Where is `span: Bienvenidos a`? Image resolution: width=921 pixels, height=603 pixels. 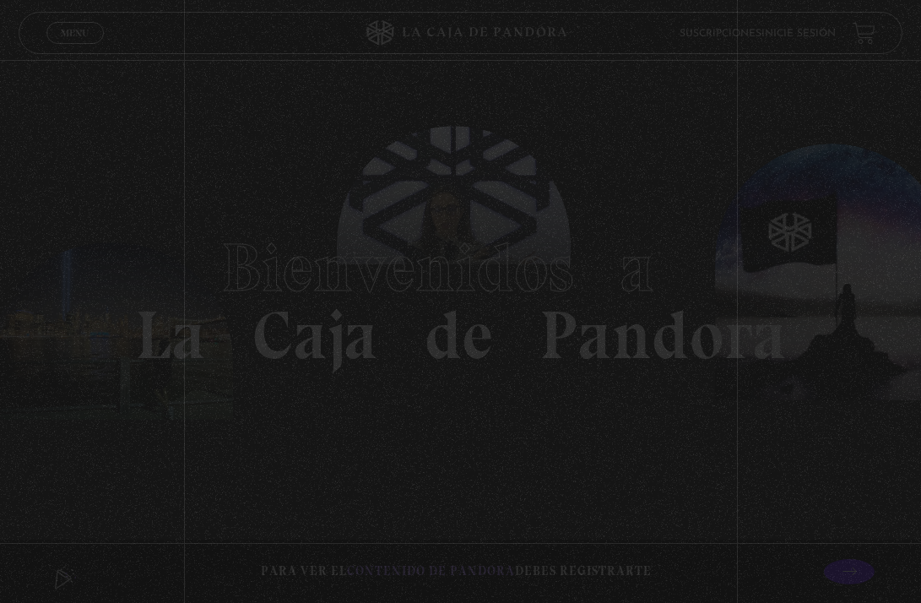
span: Bienvenidos a is located at coordinates (461, 268).